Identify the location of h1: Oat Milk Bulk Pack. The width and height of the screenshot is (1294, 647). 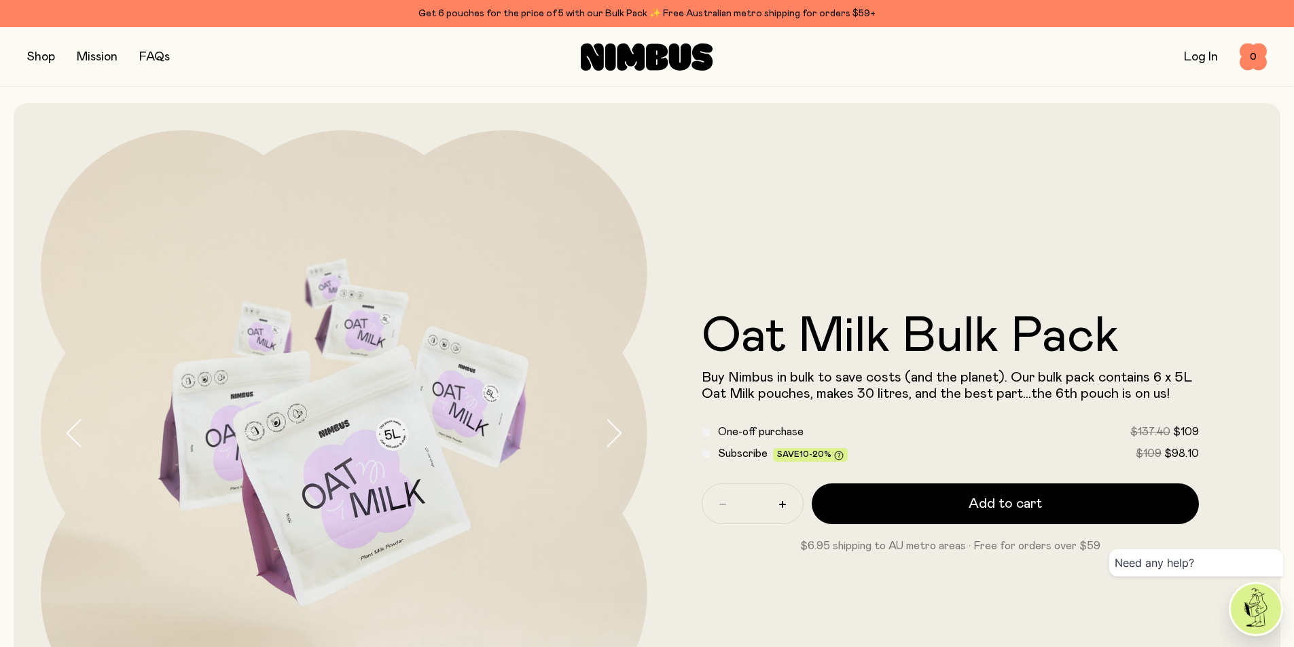
(950, 337).